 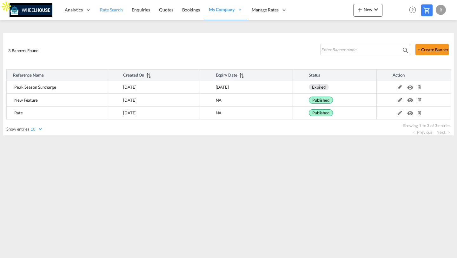 I want to click on select: Show entries, so click(x=36, y=129).